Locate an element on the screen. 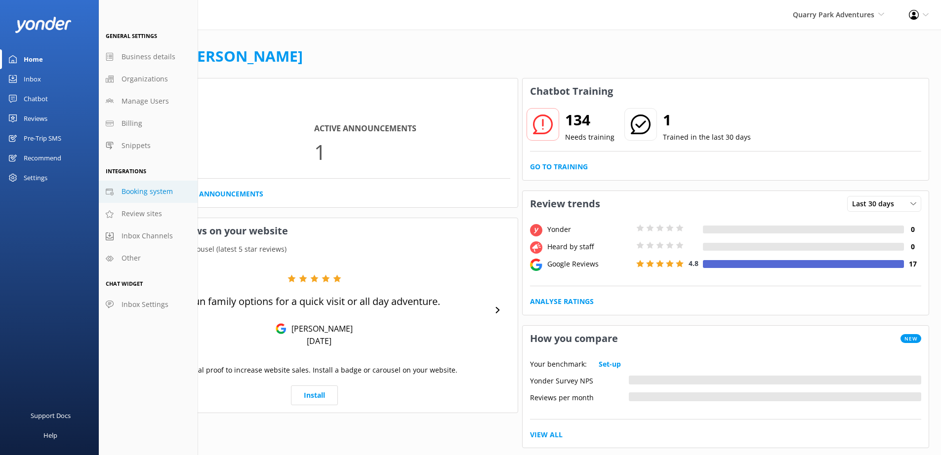 Image resolution: width=941 pixels, height=455 pixels. div: Reviews is located at coordinates (36, 119).